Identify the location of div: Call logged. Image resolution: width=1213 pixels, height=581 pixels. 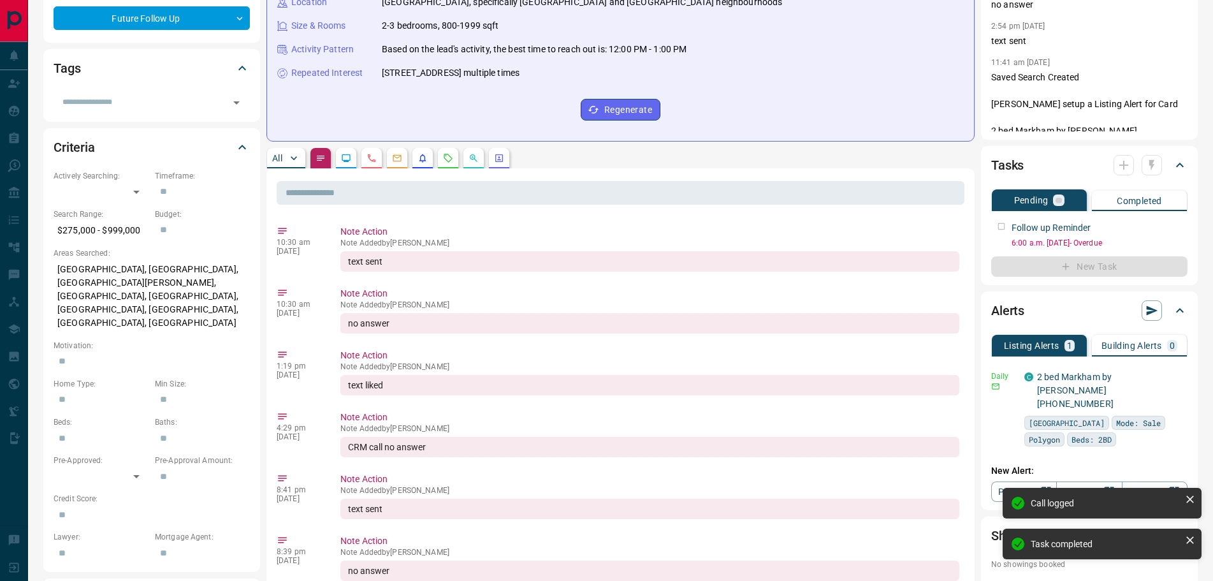
(1106, 503).